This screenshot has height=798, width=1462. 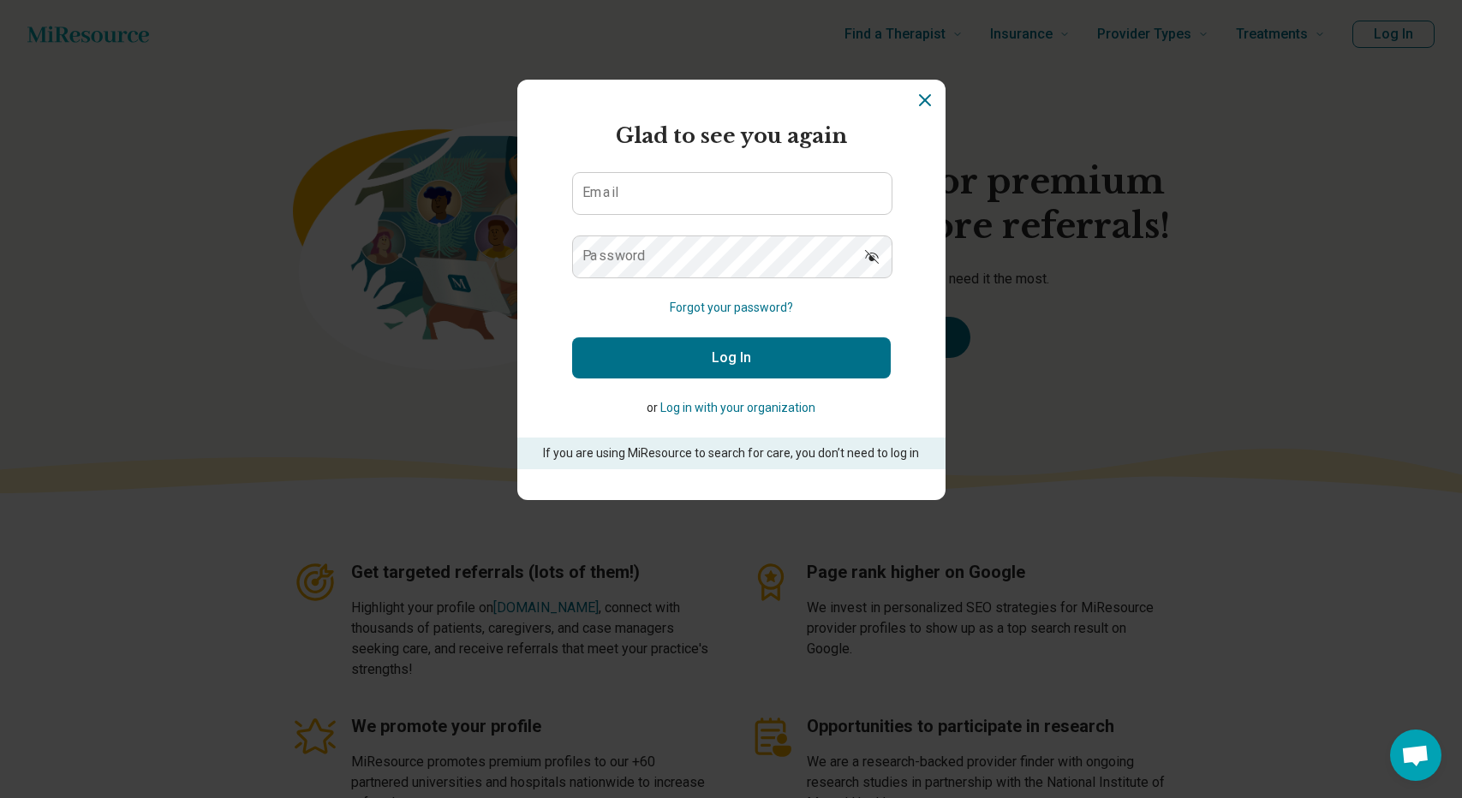 I want to click on label: Password, so click(x=614, y=256).